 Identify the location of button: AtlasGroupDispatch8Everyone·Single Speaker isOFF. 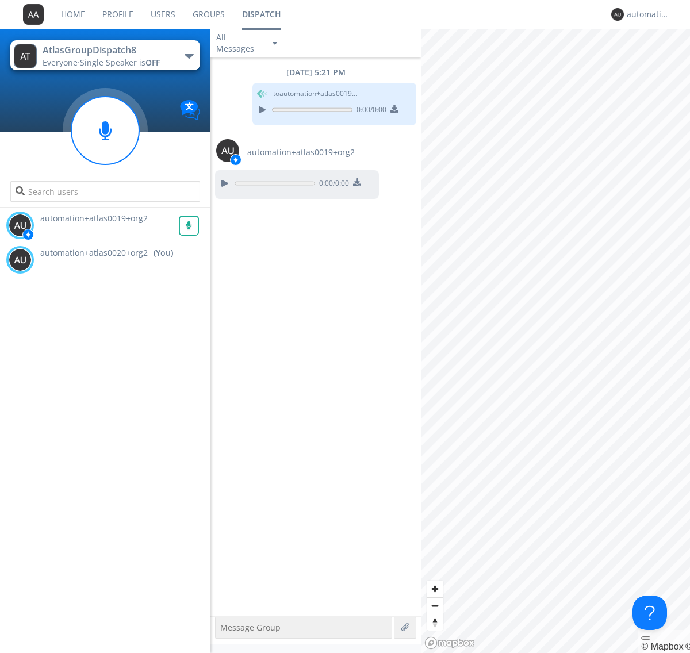
(105, 55).